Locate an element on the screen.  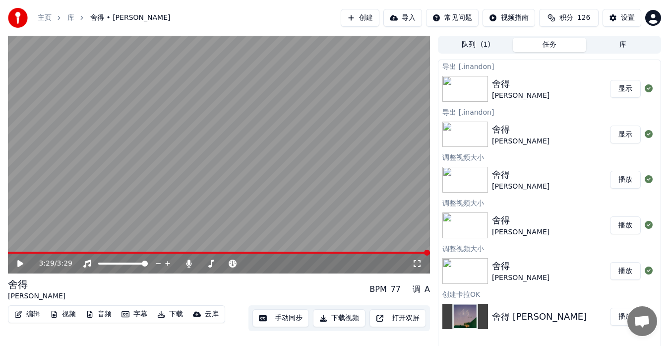
button: 导入 is located at coordinates (403, 18).